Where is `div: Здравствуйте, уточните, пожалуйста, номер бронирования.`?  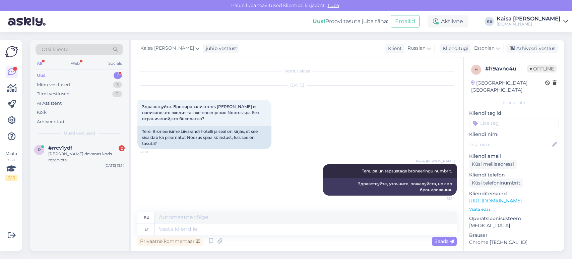 div: Здравствуйте, уточните, пожалуйста, номер бронирования. is located at coordinates (389, 187).